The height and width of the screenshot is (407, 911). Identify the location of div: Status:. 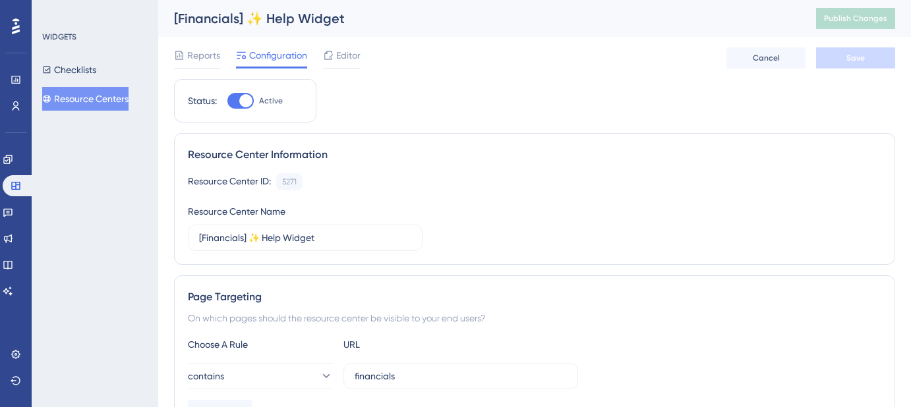
(202, 101).